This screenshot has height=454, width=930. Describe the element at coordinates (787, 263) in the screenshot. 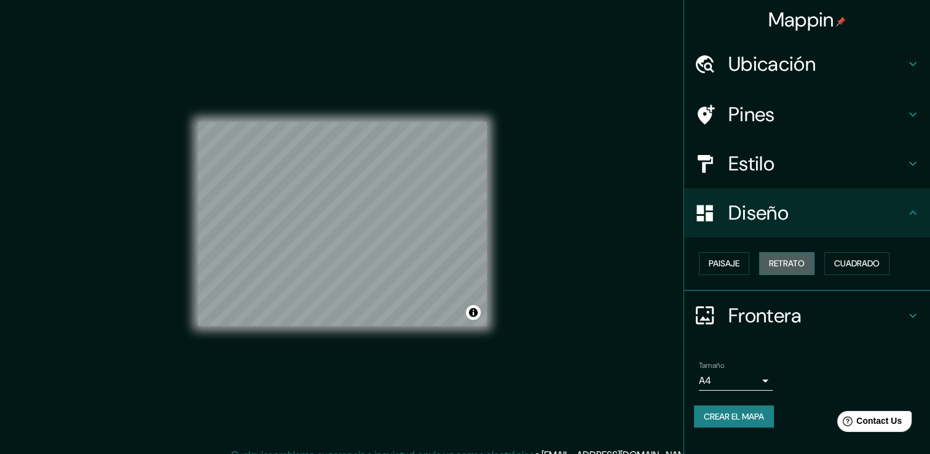

I see `button: Retrato` at that location.